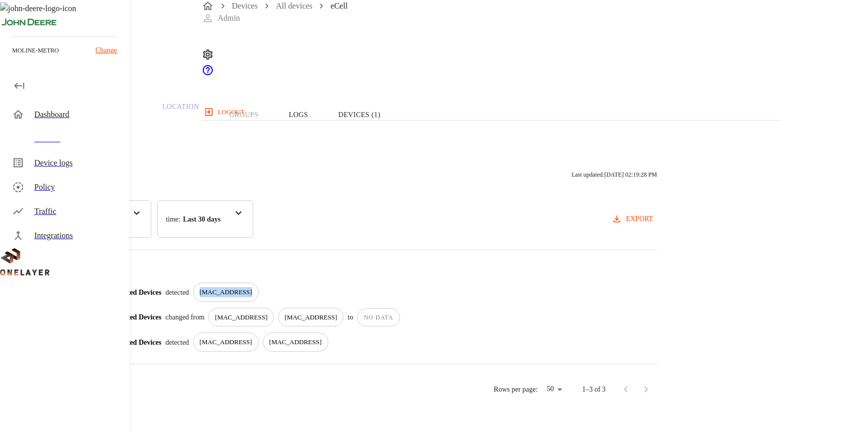  I want to click on p: Admin, so click(229, 18).